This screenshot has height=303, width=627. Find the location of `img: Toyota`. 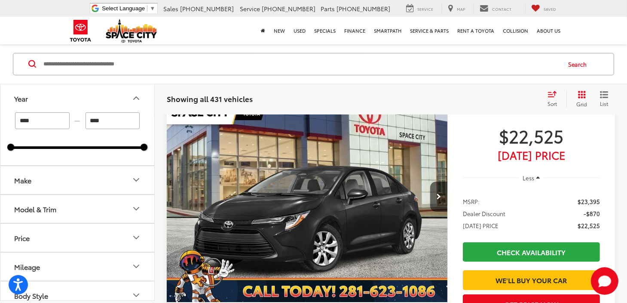

img: Toyota is located at coordinates (80, 31).